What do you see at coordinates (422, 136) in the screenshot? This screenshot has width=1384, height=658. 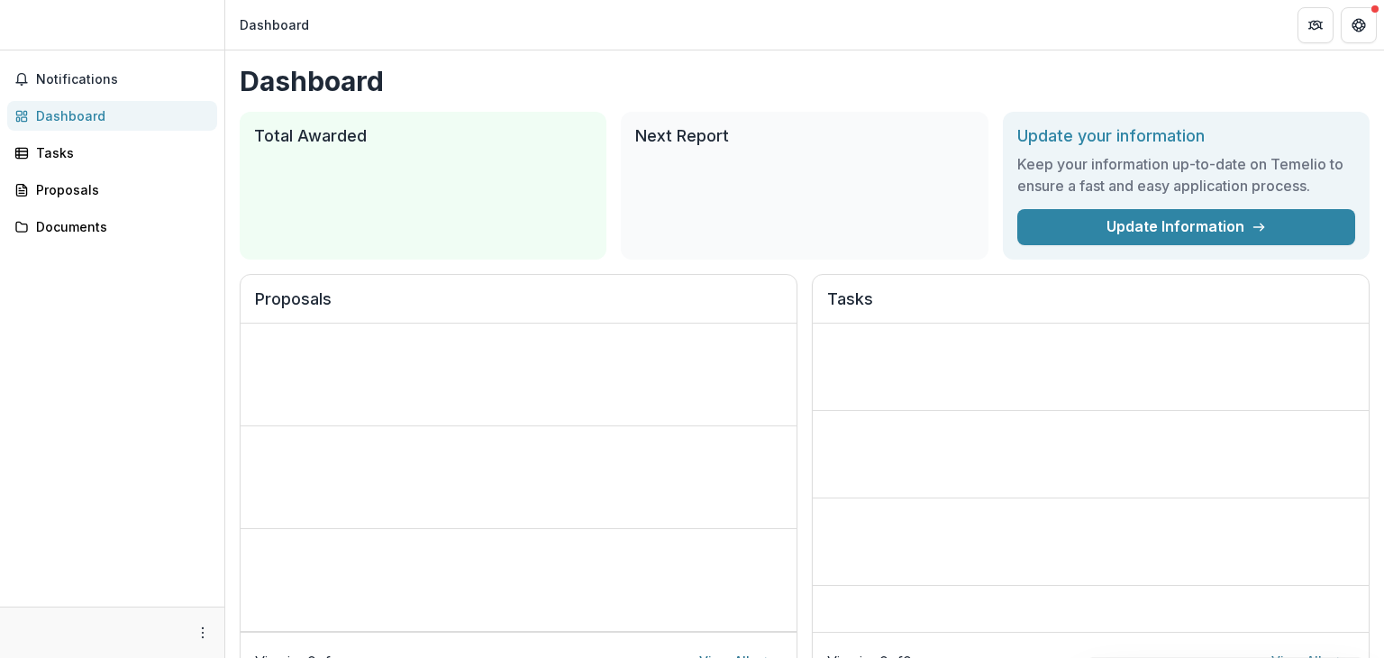 I see `h2: Total Awarded` at bounding box center [422, 136].